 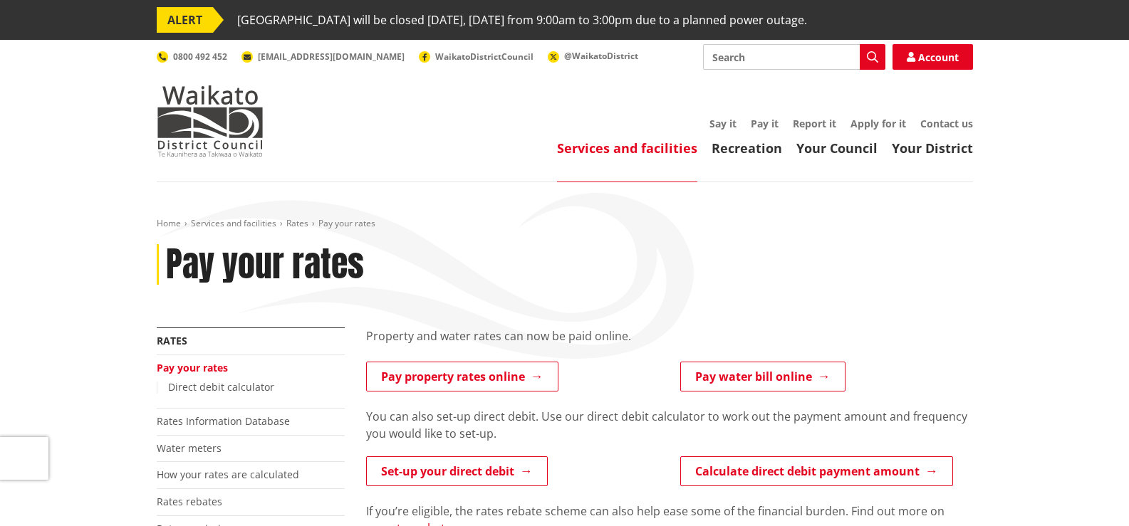 I want to click on a: Your Council, so click(x=837, y=148).